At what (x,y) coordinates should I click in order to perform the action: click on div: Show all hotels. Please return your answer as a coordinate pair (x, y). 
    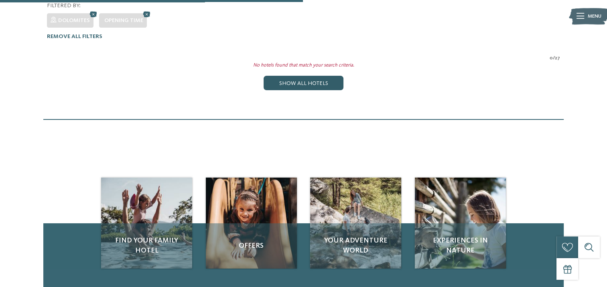
    Looking at the image, I should click on (303, 83).